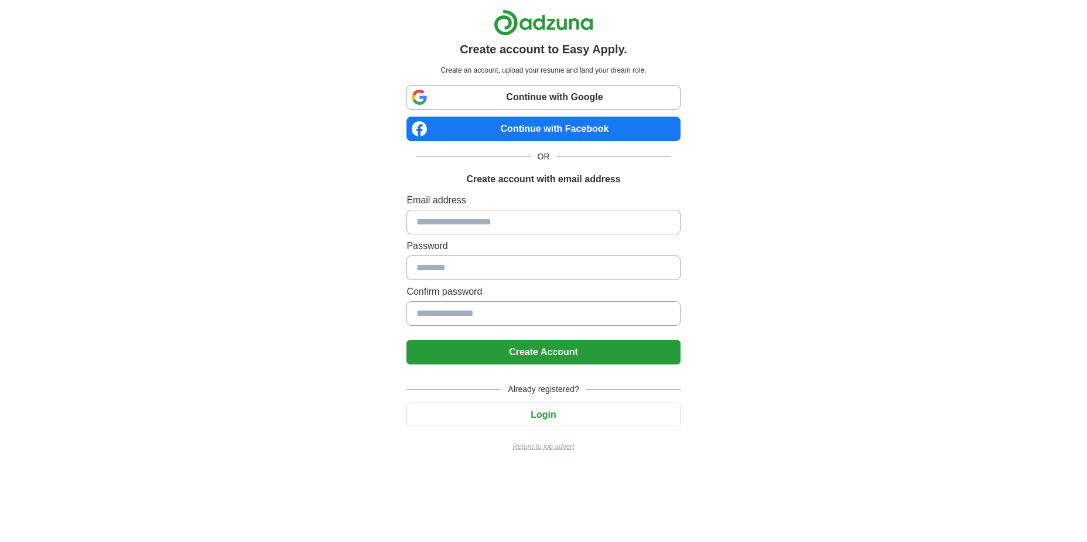  Describe the element at coordinates (543, 246) in the screenshot. I see `label: Password` at that location.